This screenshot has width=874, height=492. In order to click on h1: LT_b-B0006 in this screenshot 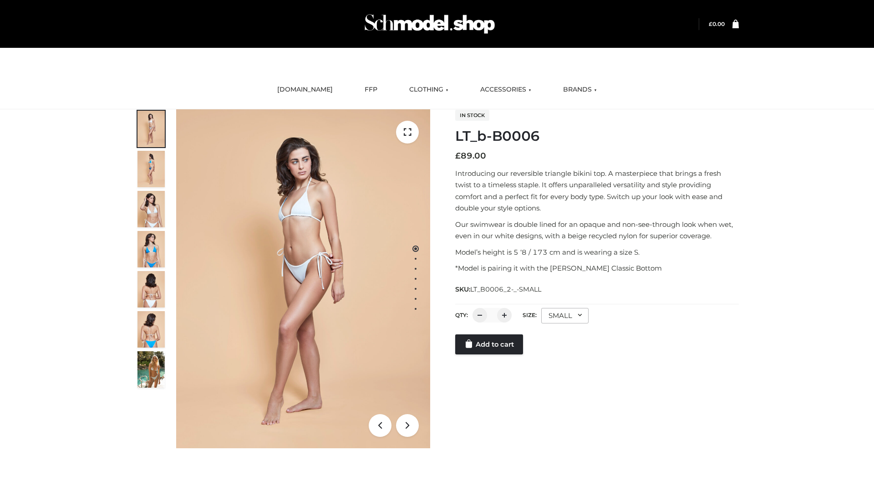, I will do `click(597, 136)`.